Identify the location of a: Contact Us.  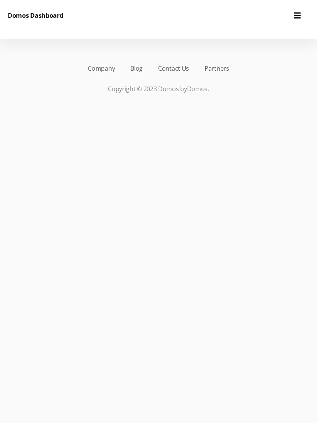
(173, 68).